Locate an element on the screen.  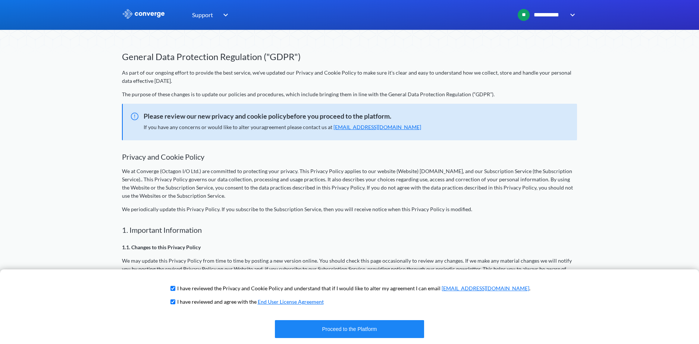
a: End User License Agreement is located at coordinates (291, 302).